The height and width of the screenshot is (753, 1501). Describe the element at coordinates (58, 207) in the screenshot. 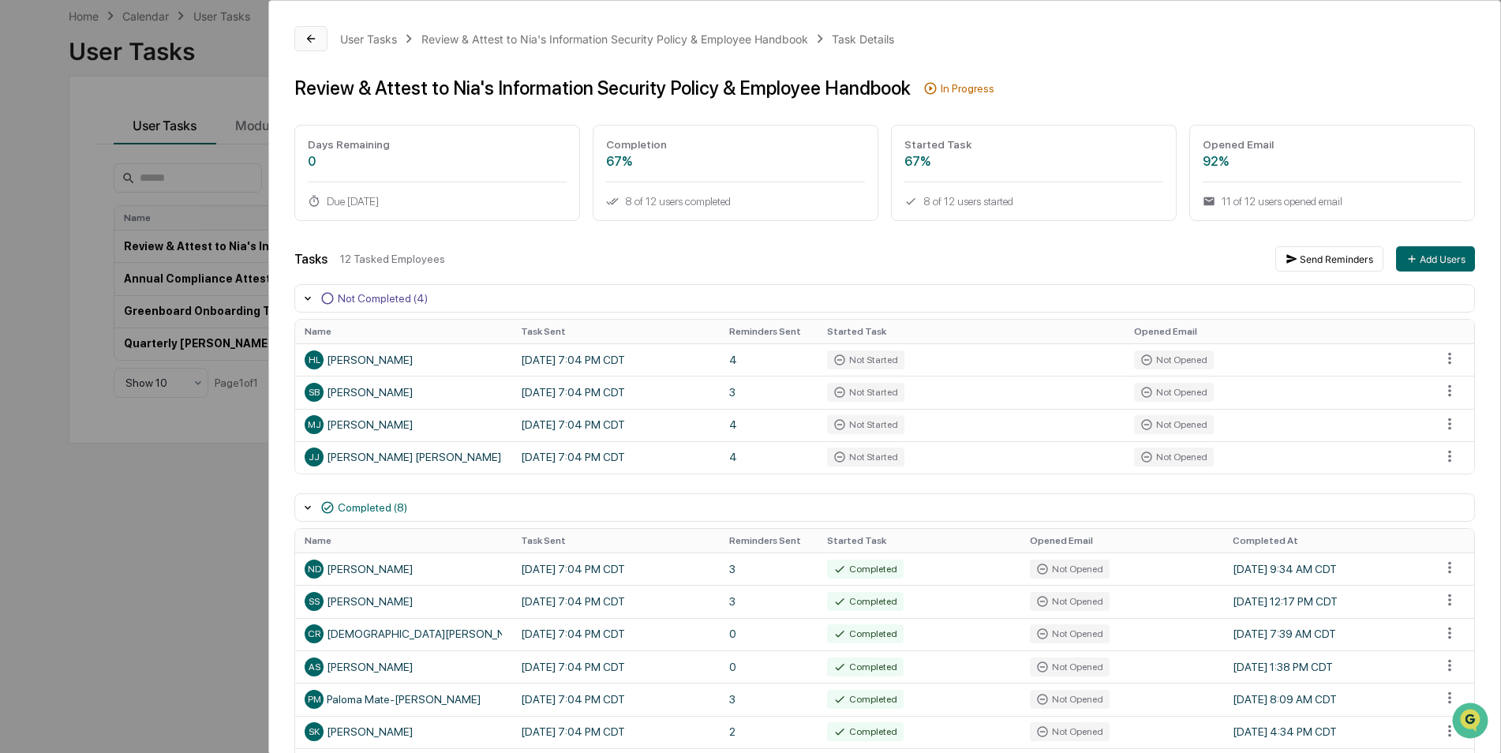

I see `a: 🖐️Preclearance` at that location.